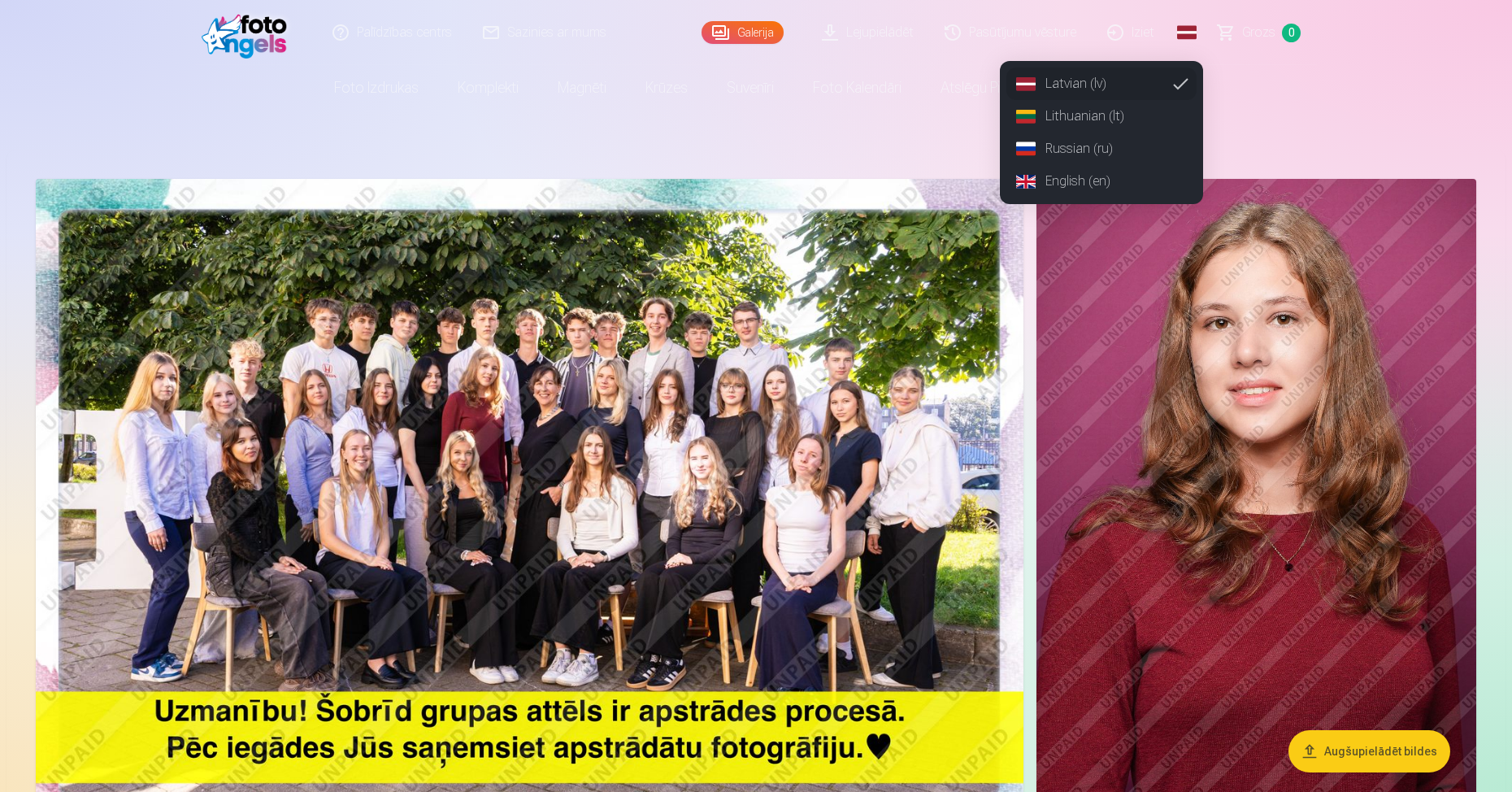  What do you see at coordinates (1101, 116) in the screenshot?
I see `a: Lithuanian (lt)` at bounding box center [1101, 116].